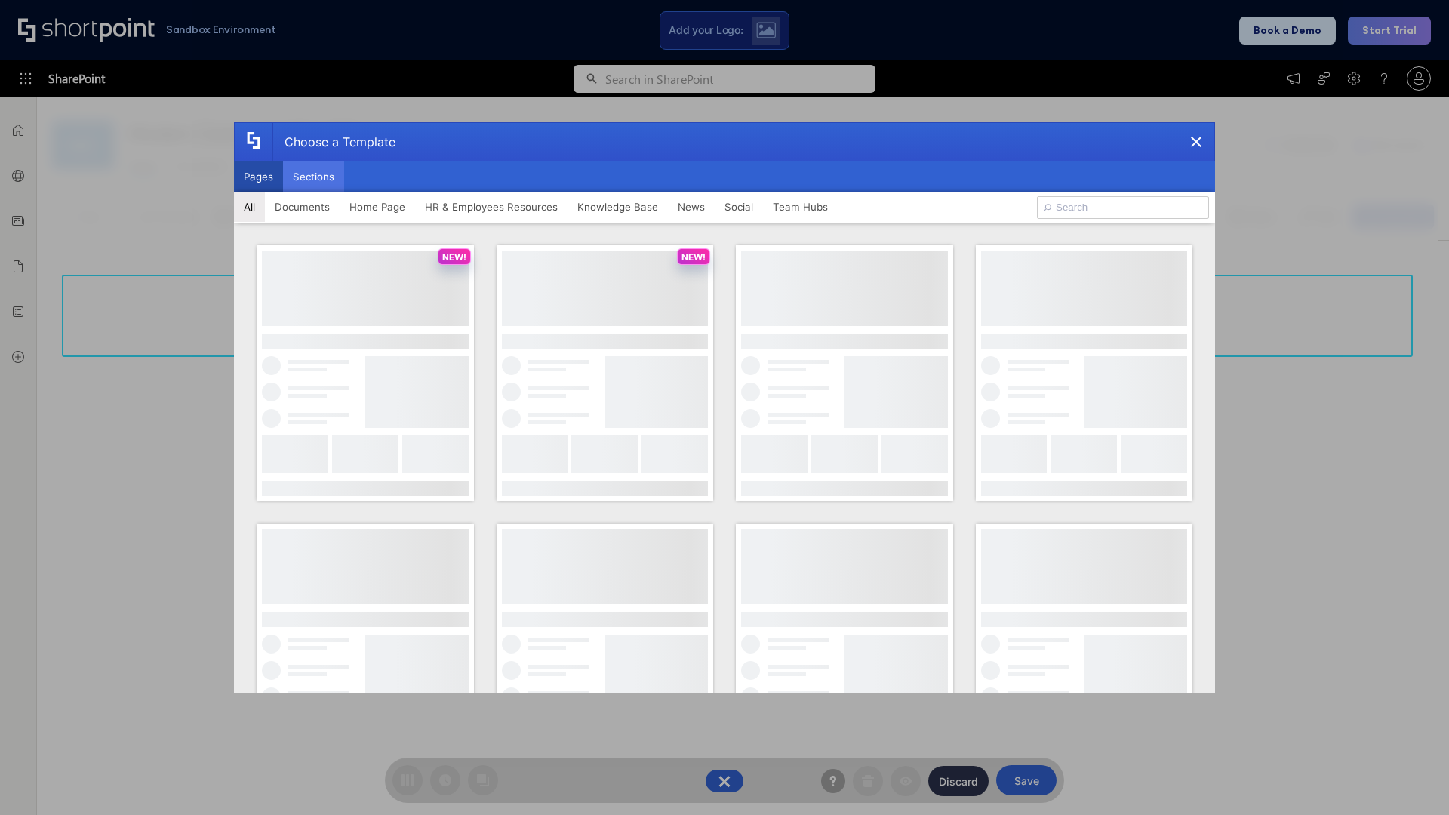 The width and height of the screenshot is (1449, 815). Describe the element at coordinates (333, 142) in the screenshot. I see `div: Choose a Template` at that location.